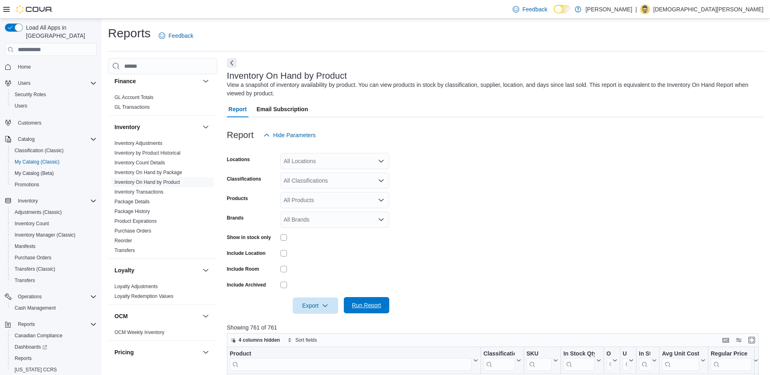 Image resolution: width=770 pixels, height=375 pixels. Describe the element at coordinates (54, 336) in the screenshot. I see `button: Canadian Compliance` at that location.